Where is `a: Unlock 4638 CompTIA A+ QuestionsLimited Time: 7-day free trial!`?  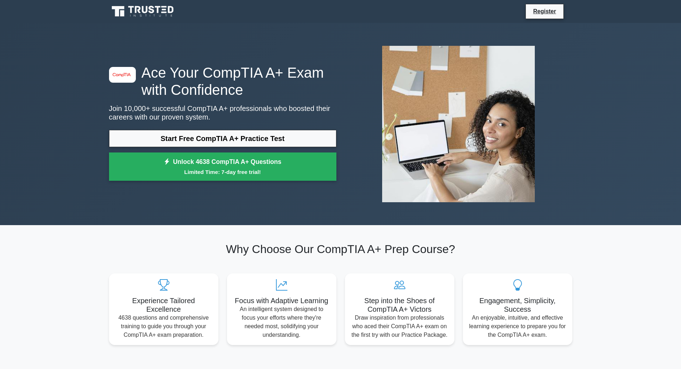 a: Unlock 4638 CompTIA A+ QuestionsLimited Time: 7-day free trial! is located at coordinates (223, 167).